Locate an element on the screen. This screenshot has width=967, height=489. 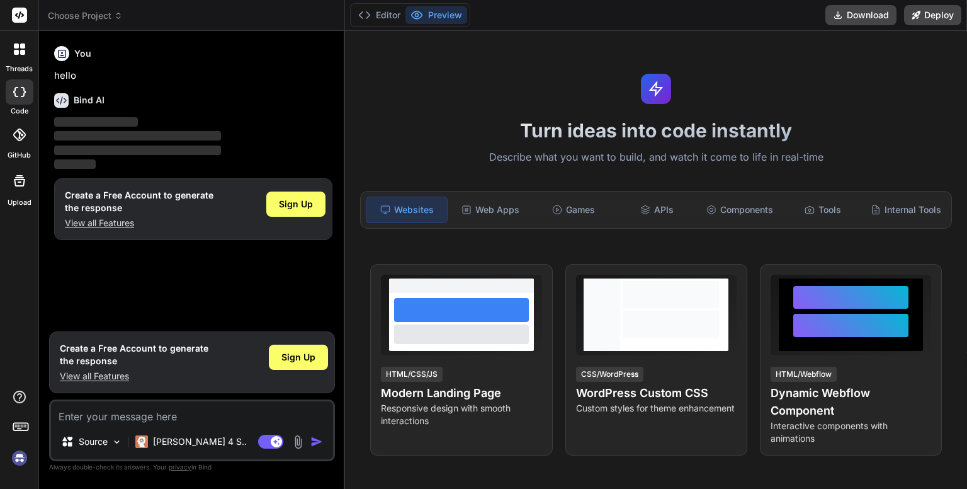
div: HTML/CSS/JS is located at coordinates (412, 374).